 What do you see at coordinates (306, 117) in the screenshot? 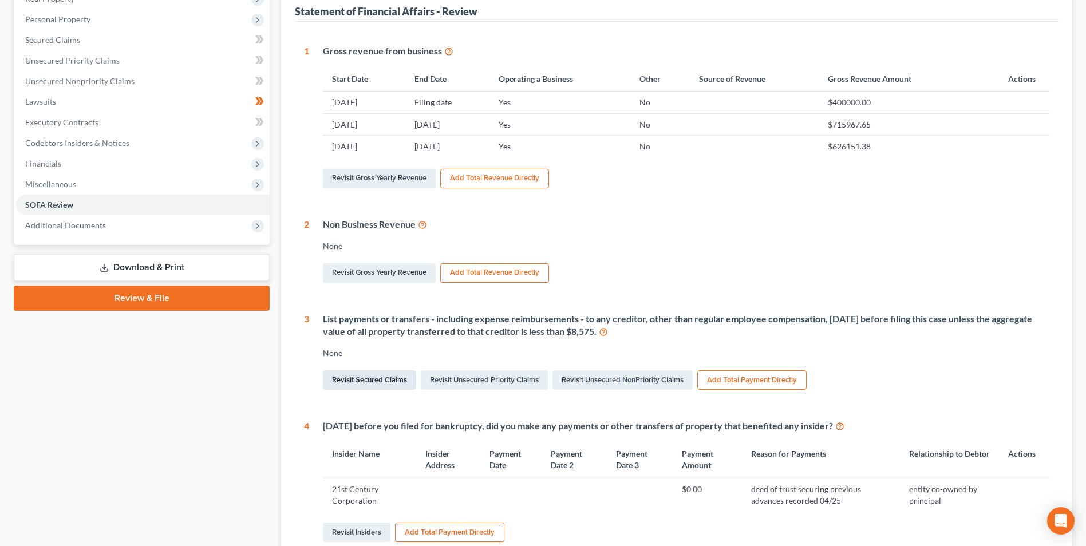
I see `div: 1` at bounding box center [306, 117].